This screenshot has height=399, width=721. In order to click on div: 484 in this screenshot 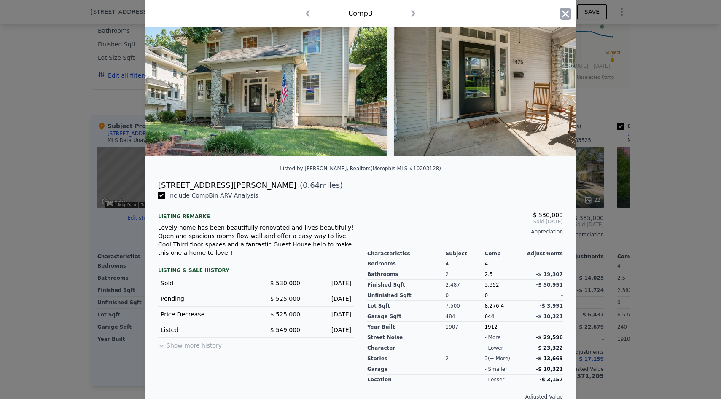, I will do `click(465, 317)`.